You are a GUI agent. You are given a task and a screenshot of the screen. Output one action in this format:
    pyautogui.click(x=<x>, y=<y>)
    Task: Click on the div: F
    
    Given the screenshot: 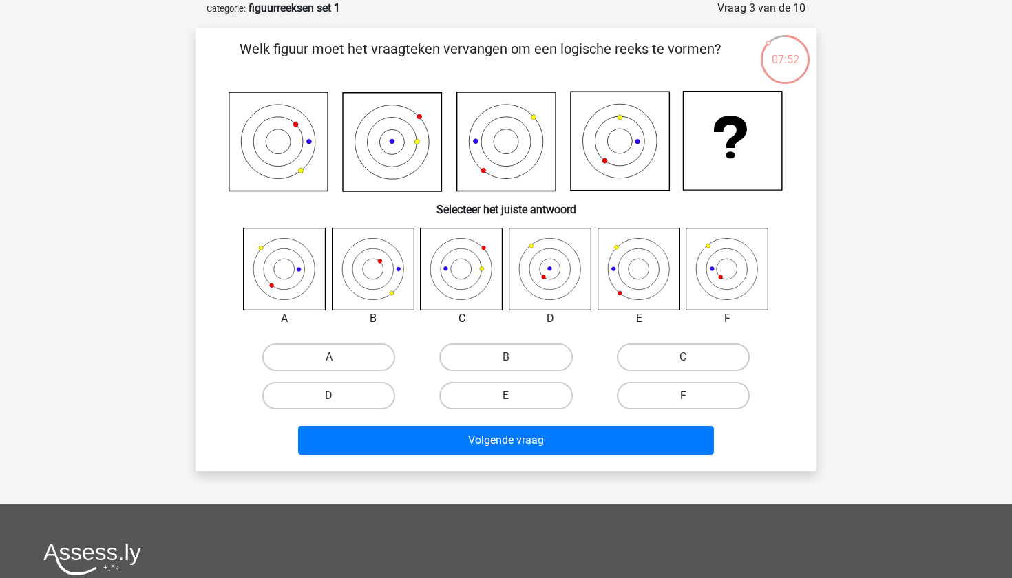 What is the action you would take?
    pyautogui.click(x=727, y=319)
    